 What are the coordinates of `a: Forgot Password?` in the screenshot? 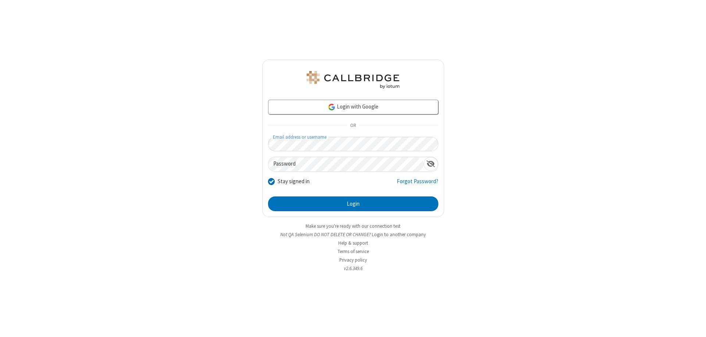 It's located at (418, 184).